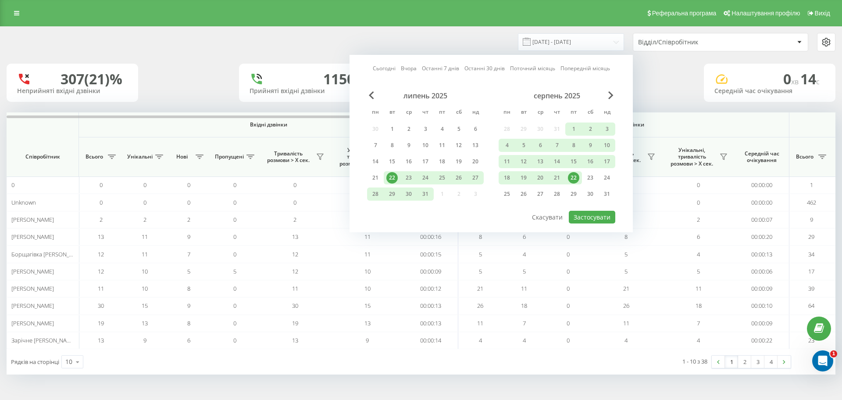 This screenshot has height=400, width=842. I want to click on div: Неприйняті вхідні дзвінки, so click(72, 91).